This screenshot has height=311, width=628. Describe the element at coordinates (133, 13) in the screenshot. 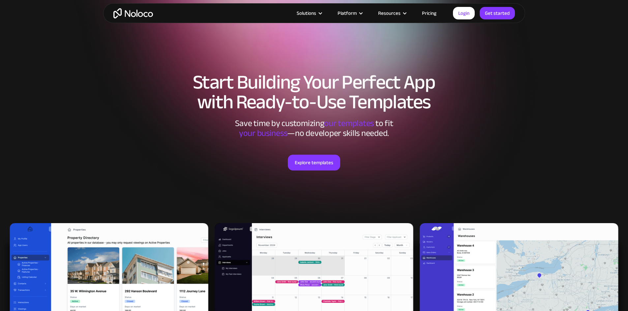

I see `a: home` at that location.